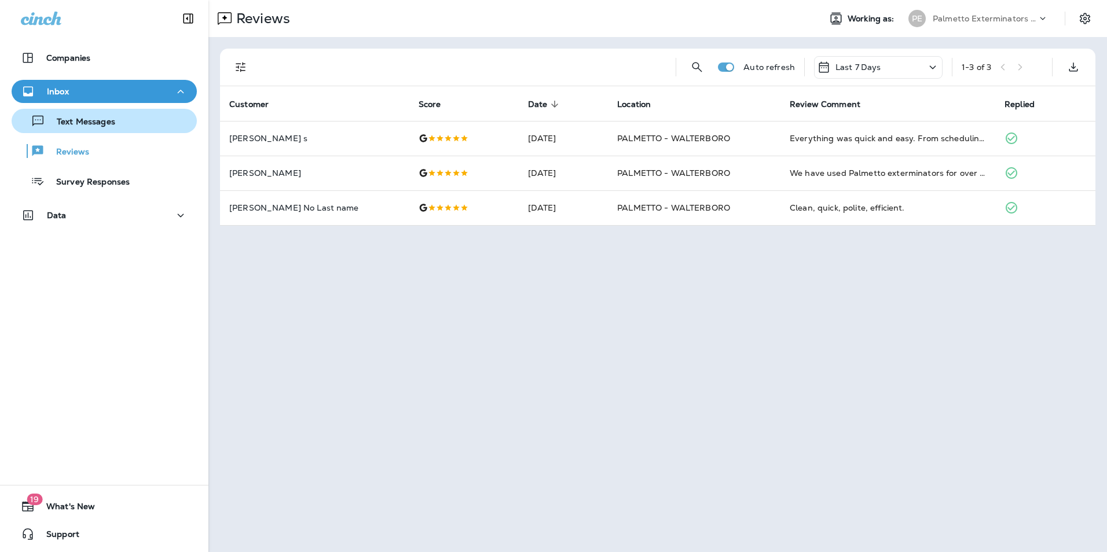 The image size is (1107, 552). What do you see at coordinates (57, 537) in the screenshot?
I see `span: Support` at bounding box center [57, 537].